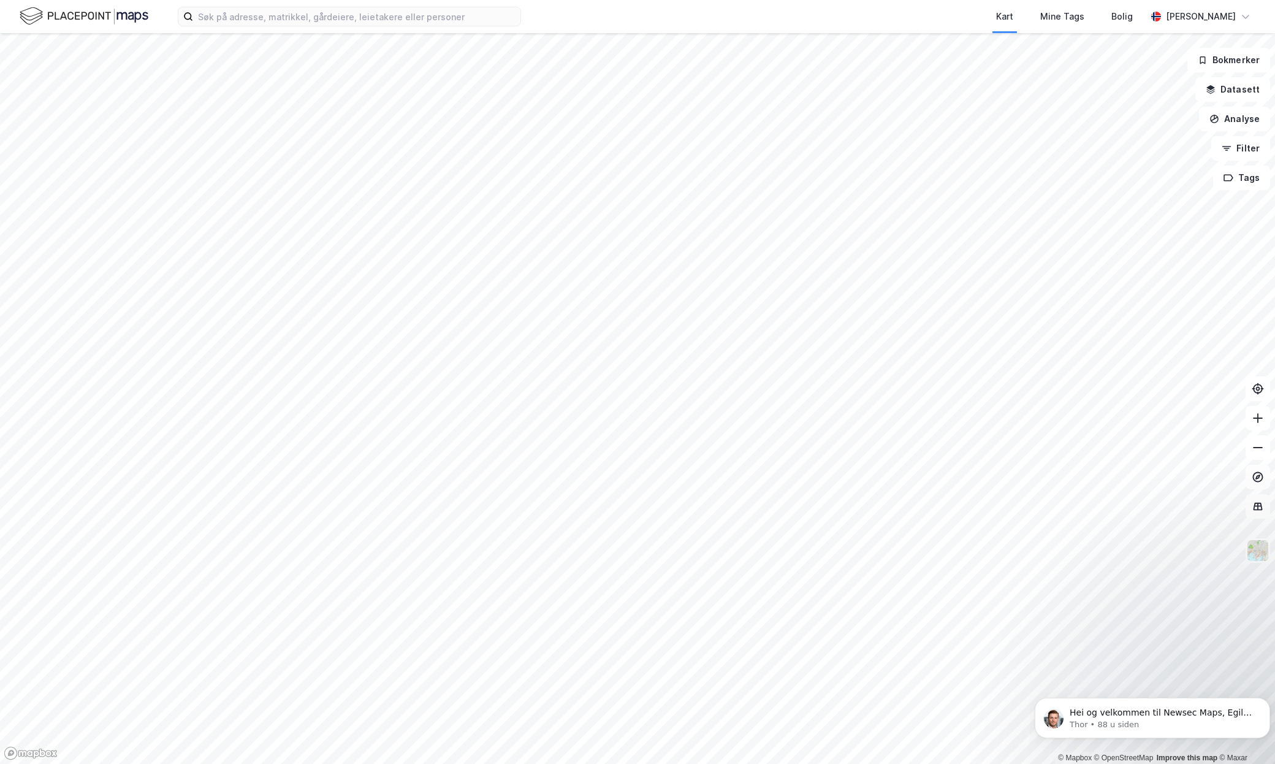 The width and height of the screenshot is (1275, 764). What do you see at coordinates (132, 59) in the screenshot?
I see `span: Hei og velkommen til Newsec Maps, Egil 🥳 Om det er du lurer på så kan du enkelt chatte direkte me...` at bounding box center [132, 59].